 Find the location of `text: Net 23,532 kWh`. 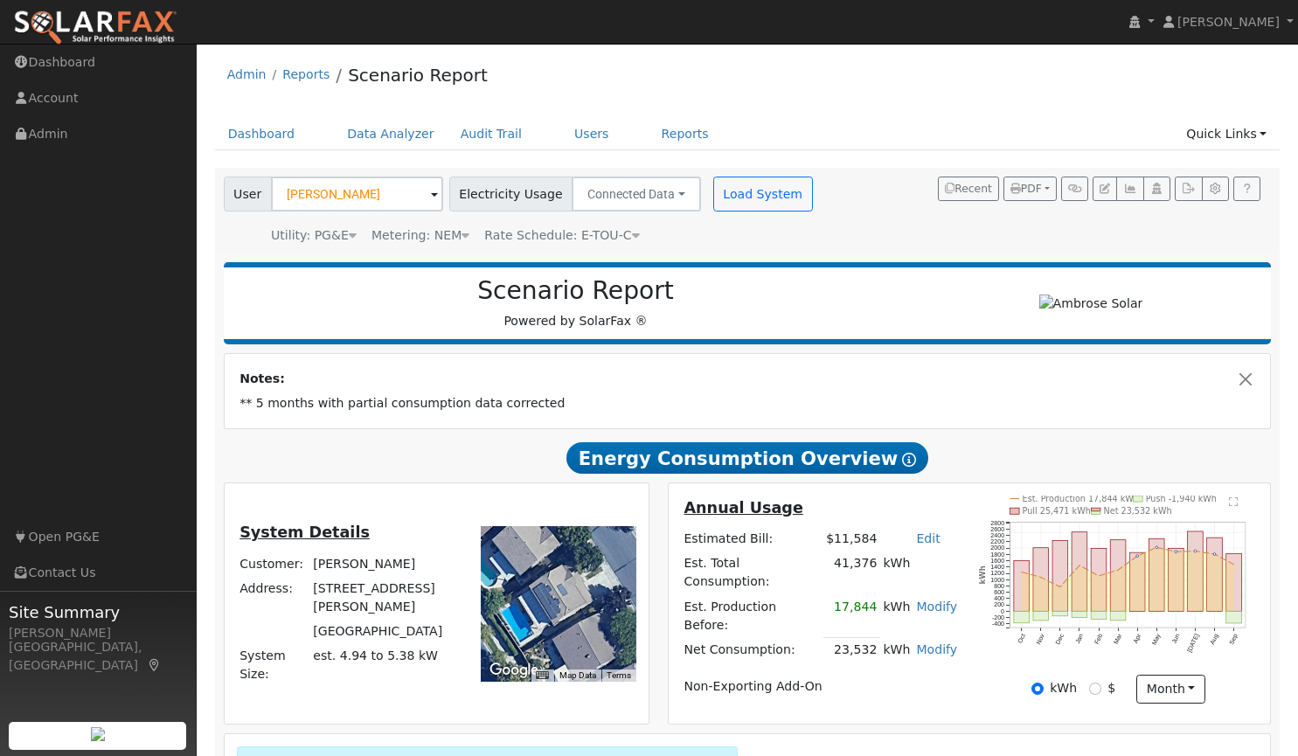

text: Net 23,532 kWh is located at coordinates (1138, 511).